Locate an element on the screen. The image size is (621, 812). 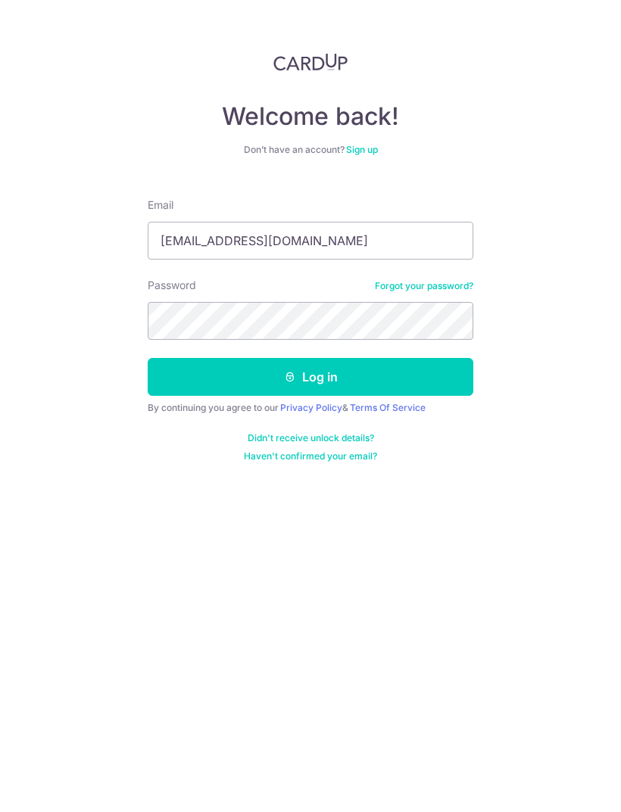
a: Didn't receive unlock details? is located at coordinates (310, 438).